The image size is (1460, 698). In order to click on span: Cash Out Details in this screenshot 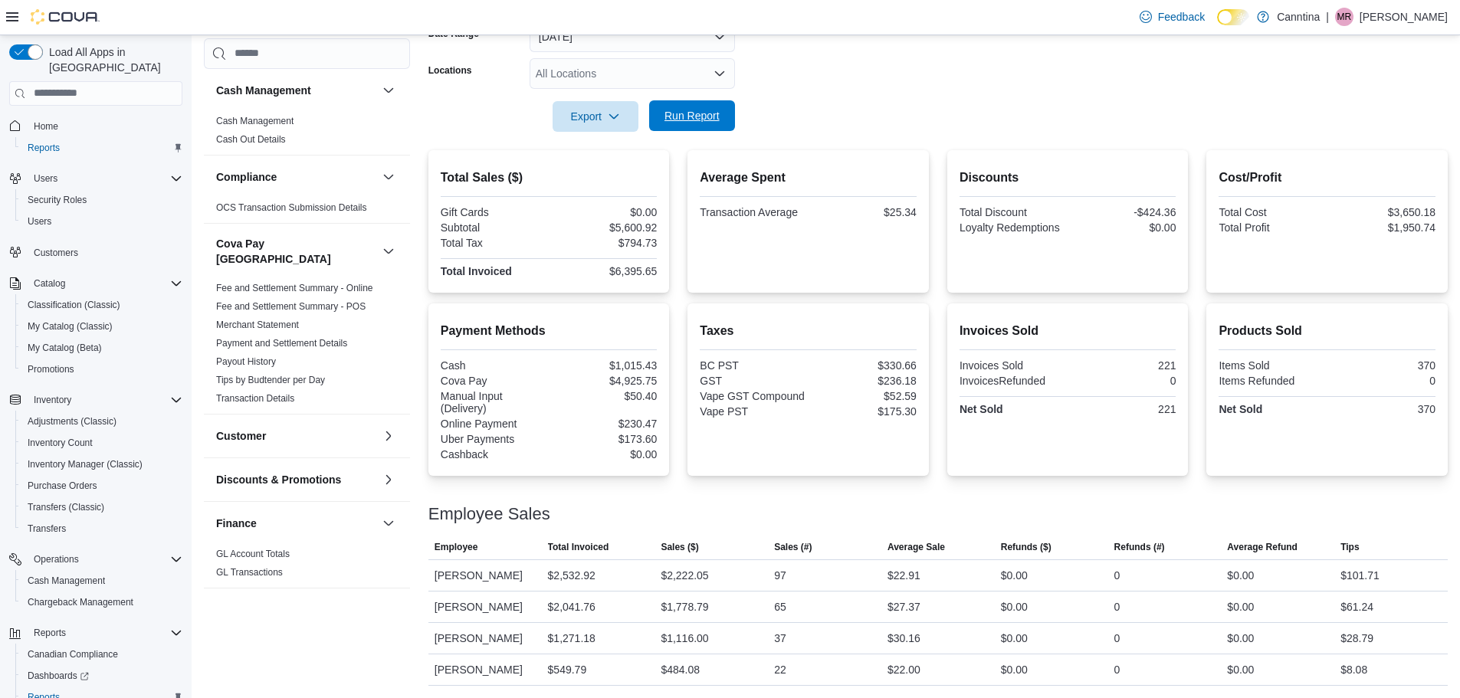, I will do `click(251, 140)`.